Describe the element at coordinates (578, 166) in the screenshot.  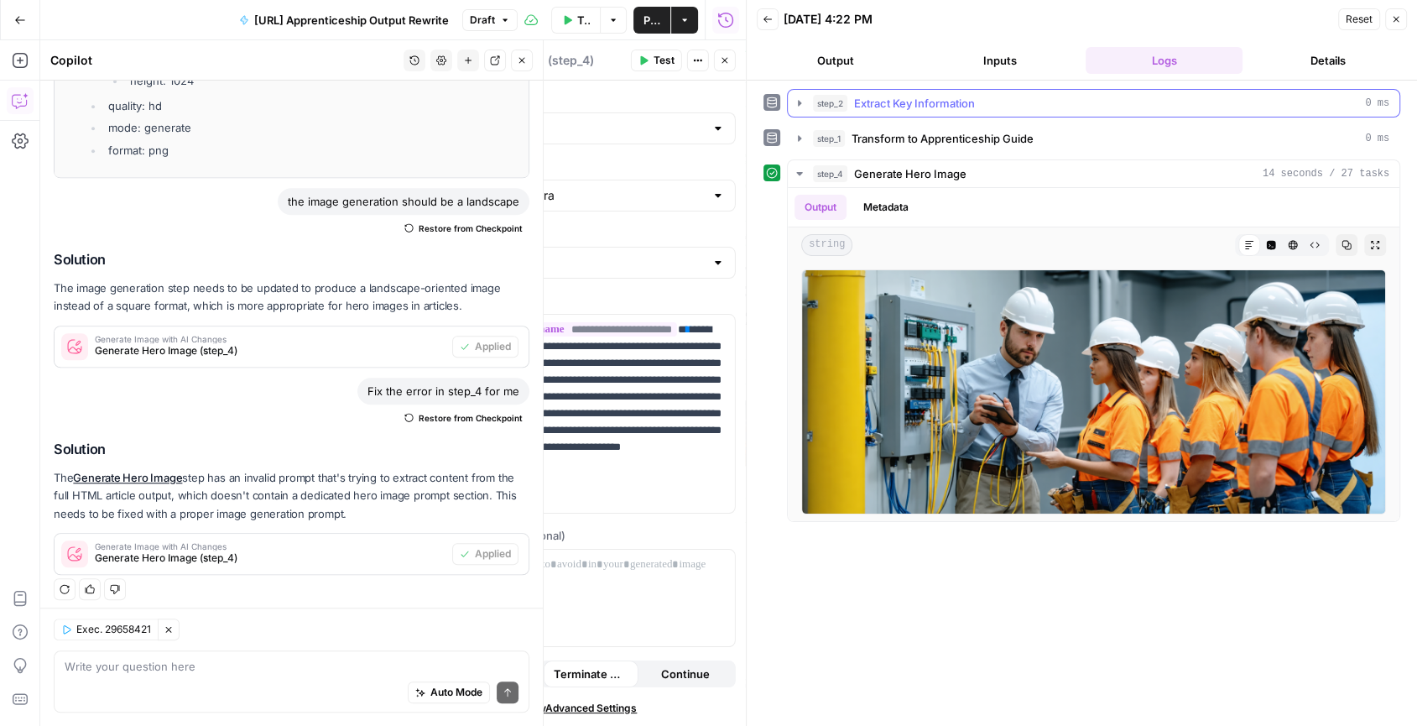
I see `label: AI Model` at that location.